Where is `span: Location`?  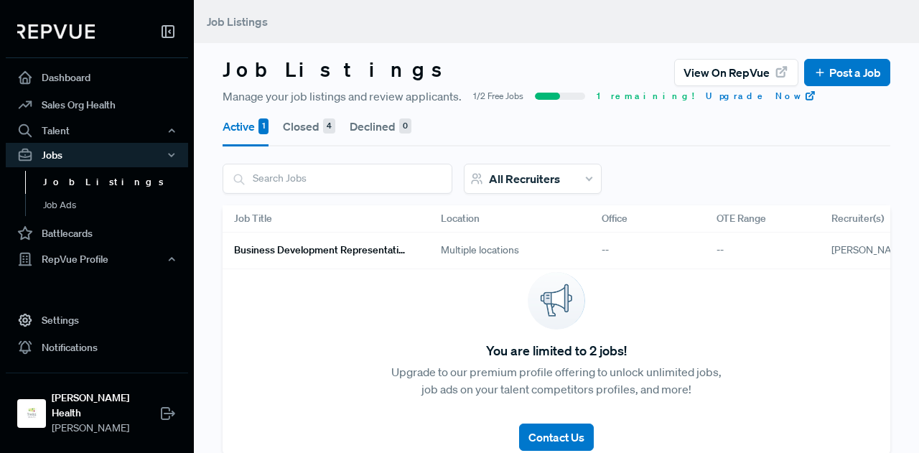 span: Location is located at coordinates (460, 218).